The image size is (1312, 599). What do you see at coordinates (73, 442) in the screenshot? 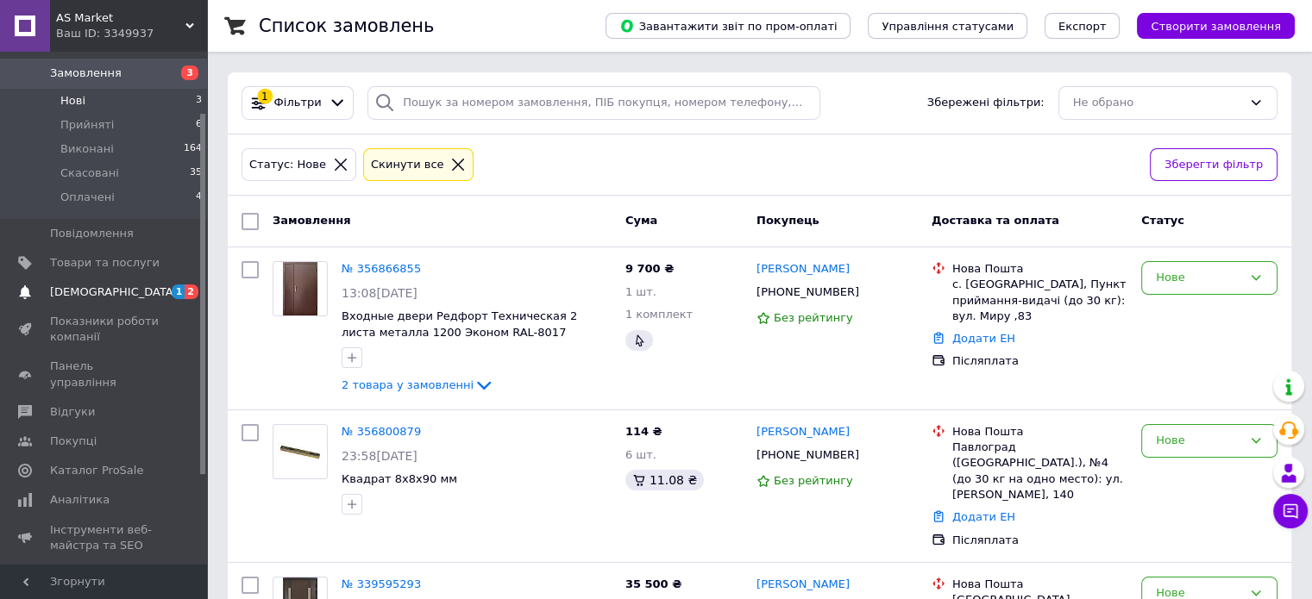
I see `span: Покупці` at bounding box center [73, 442].